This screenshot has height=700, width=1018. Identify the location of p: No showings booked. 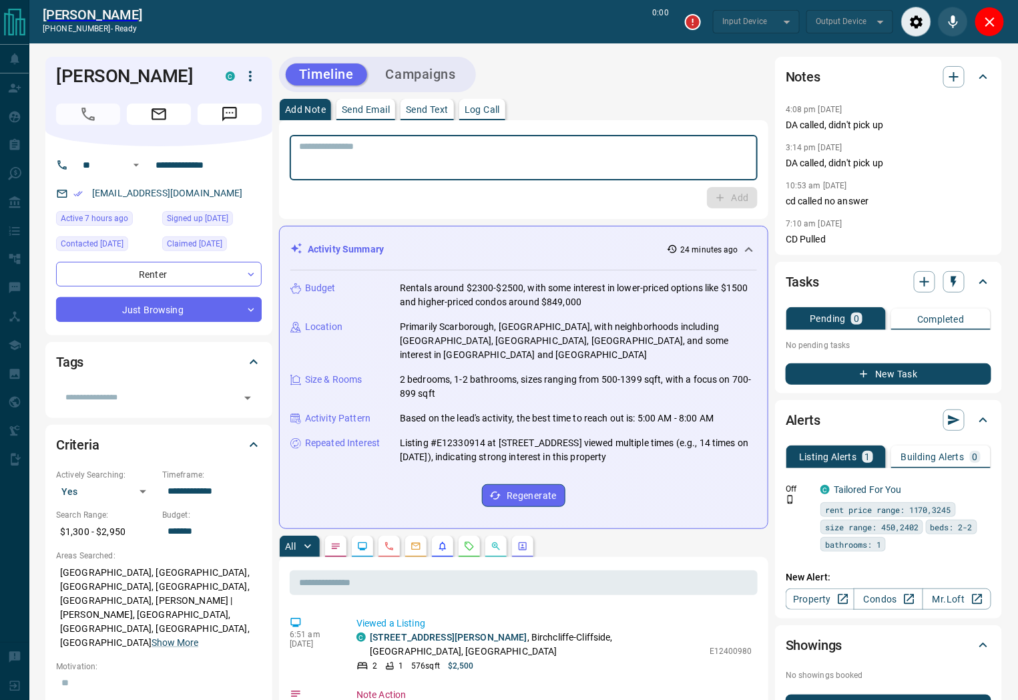
(889, 675).